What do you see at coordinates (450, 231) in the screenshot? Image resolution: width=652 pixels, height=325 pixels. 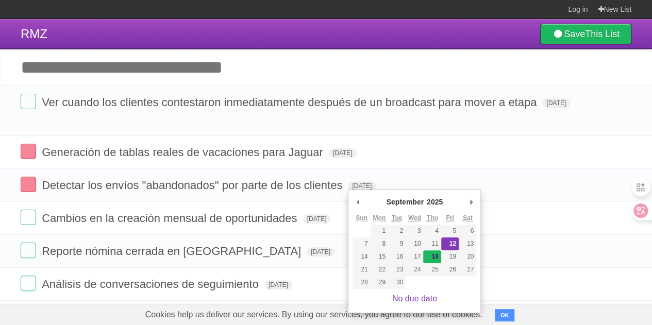 I see `button: 5` at bounding box center [450, 231].